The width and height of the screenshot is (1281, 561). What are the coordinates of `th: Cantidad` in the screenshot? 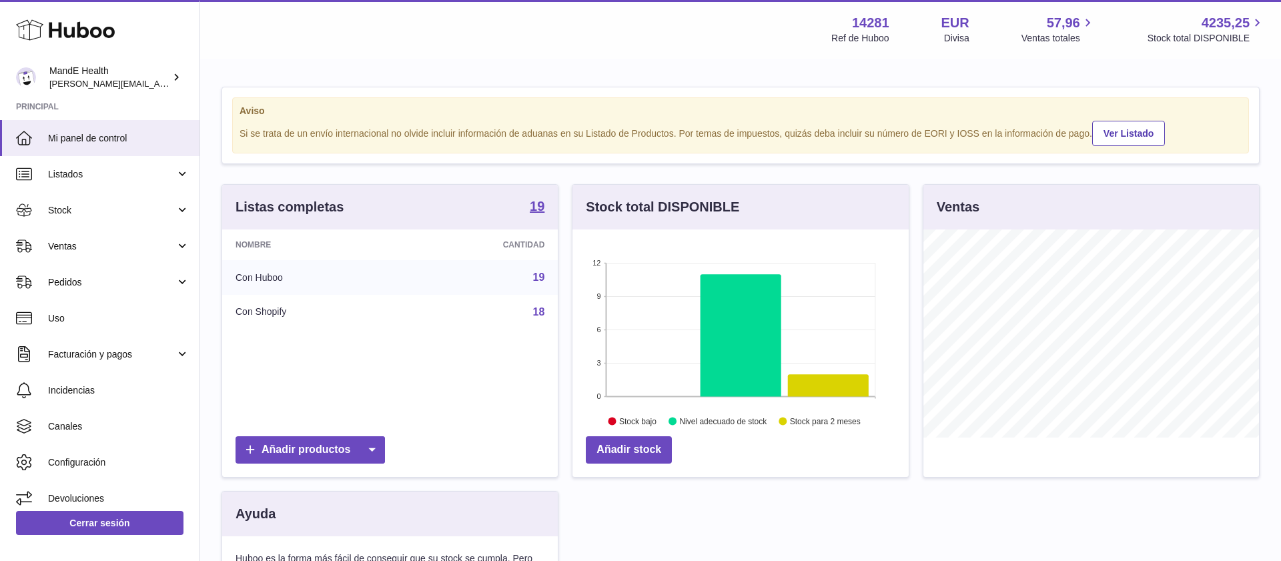 It's located at (479, 245).